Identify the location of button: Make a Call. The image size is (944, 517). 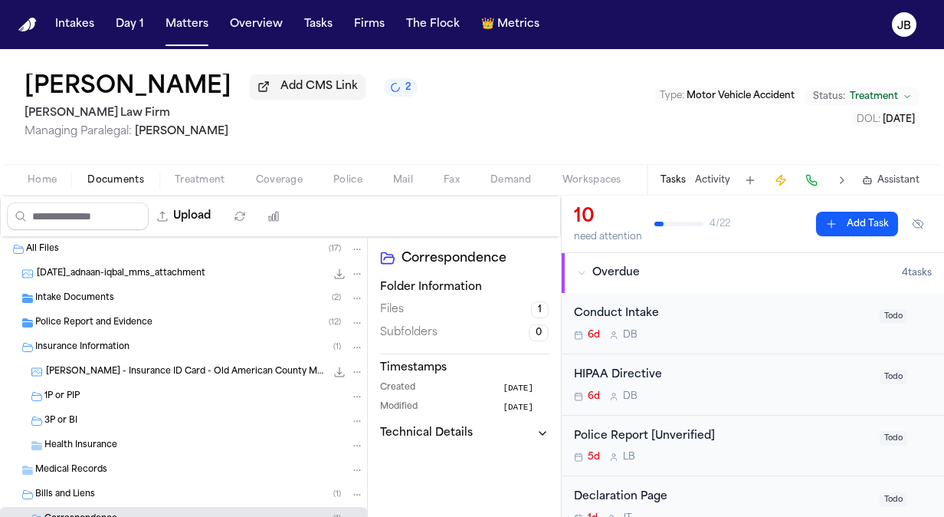
(812, 180).